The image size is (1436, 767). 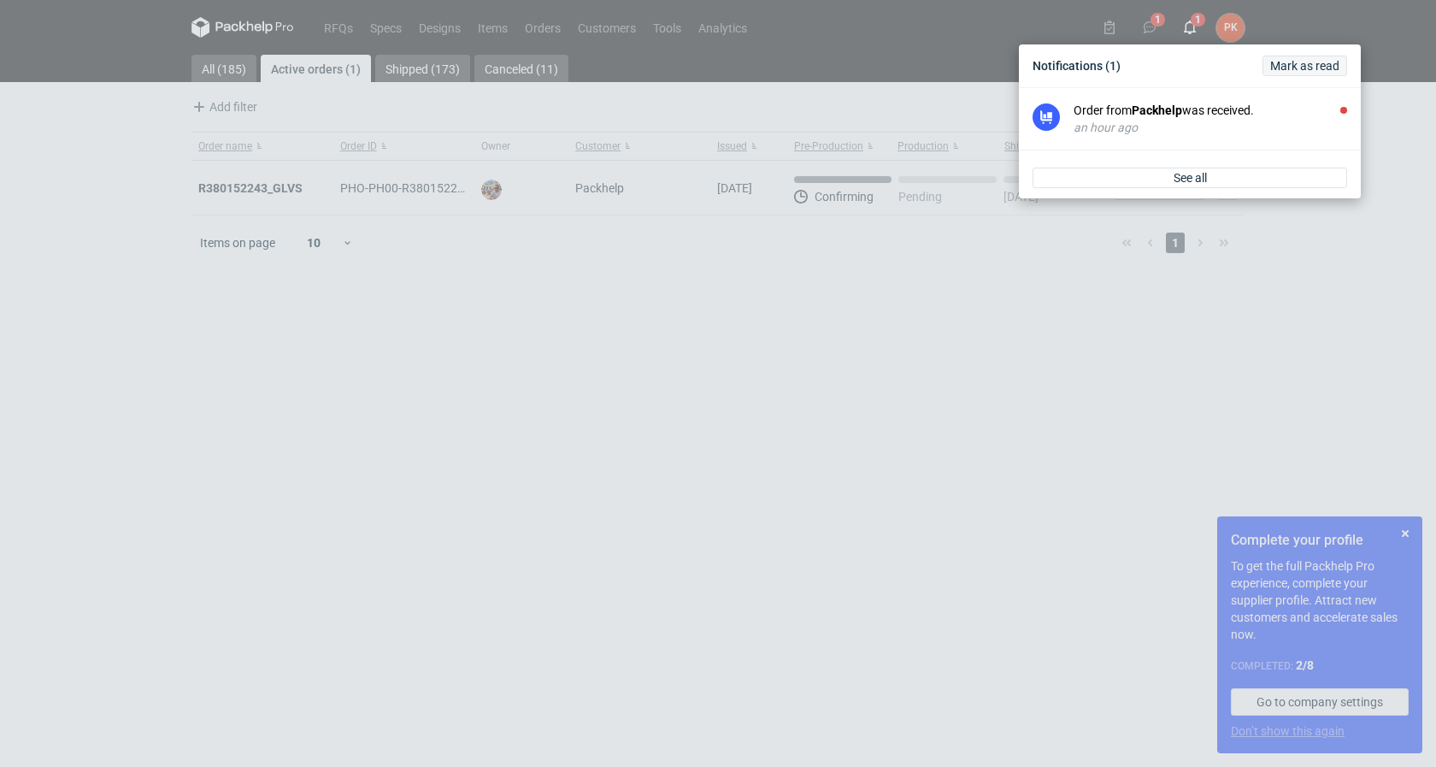 I want to click on span: See all, so click(x=1190, y=178).